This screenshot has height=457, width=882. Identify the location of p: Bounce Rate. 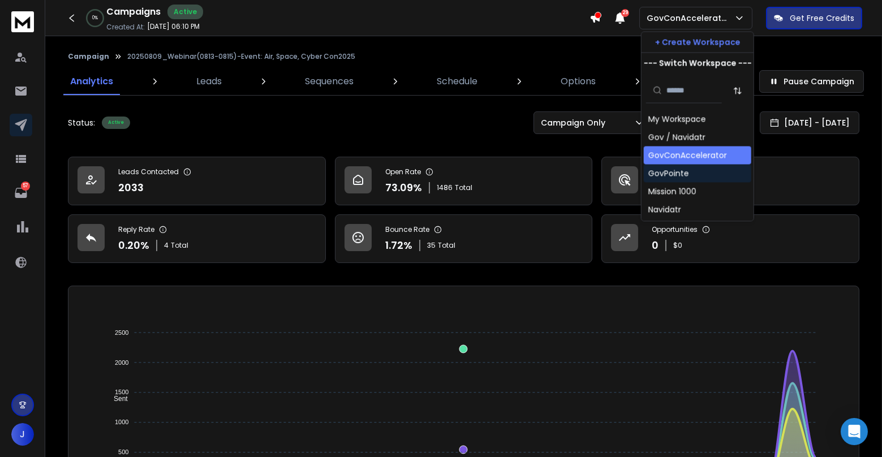
(407, 230).